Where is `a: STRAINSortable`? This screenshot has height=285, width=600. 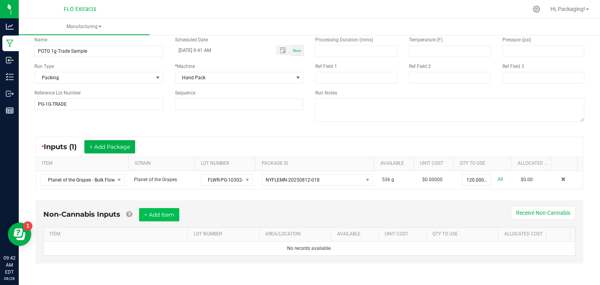 a: STRAINSortable is located at coordinates (163, 164).